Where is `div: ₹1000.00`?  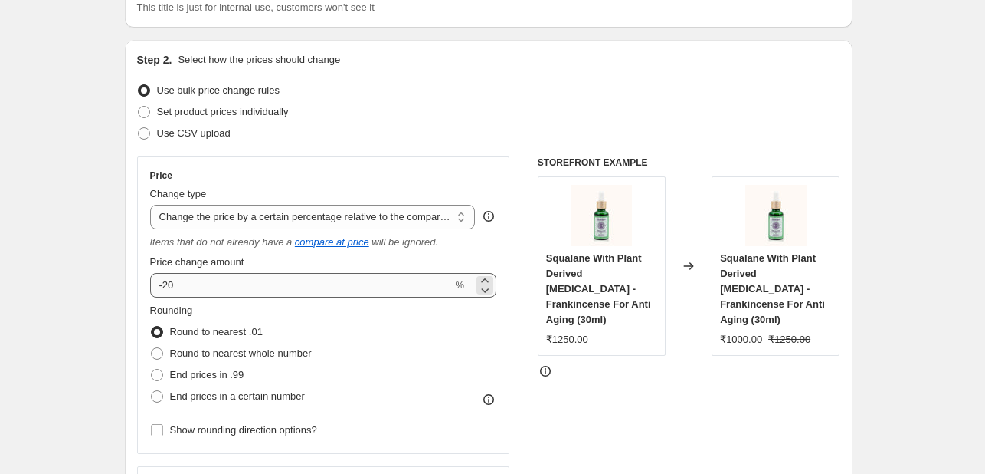
div: ₹1000.00 is located at coordinates (741, 339).